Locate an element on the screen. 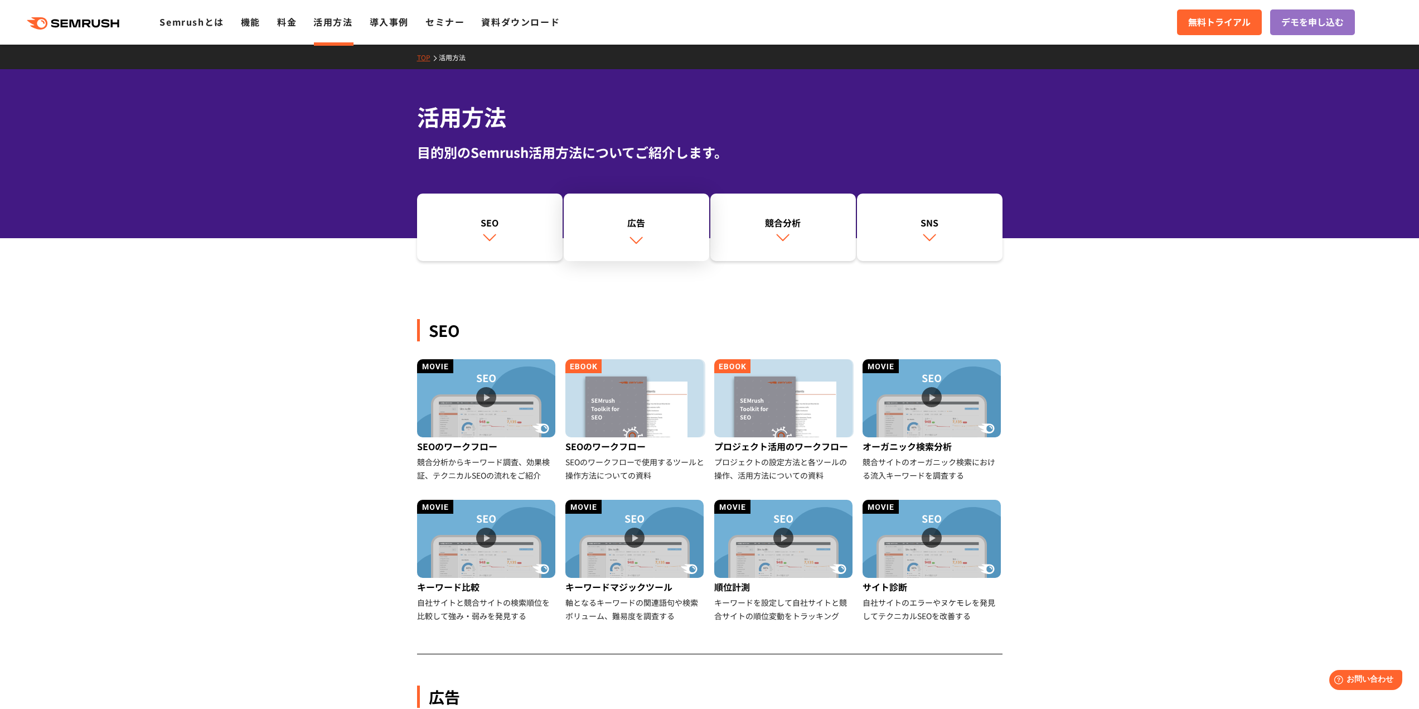 The height and width of the screenshot is (709, 1419). a: SNS is located at coordinates (929, 227).